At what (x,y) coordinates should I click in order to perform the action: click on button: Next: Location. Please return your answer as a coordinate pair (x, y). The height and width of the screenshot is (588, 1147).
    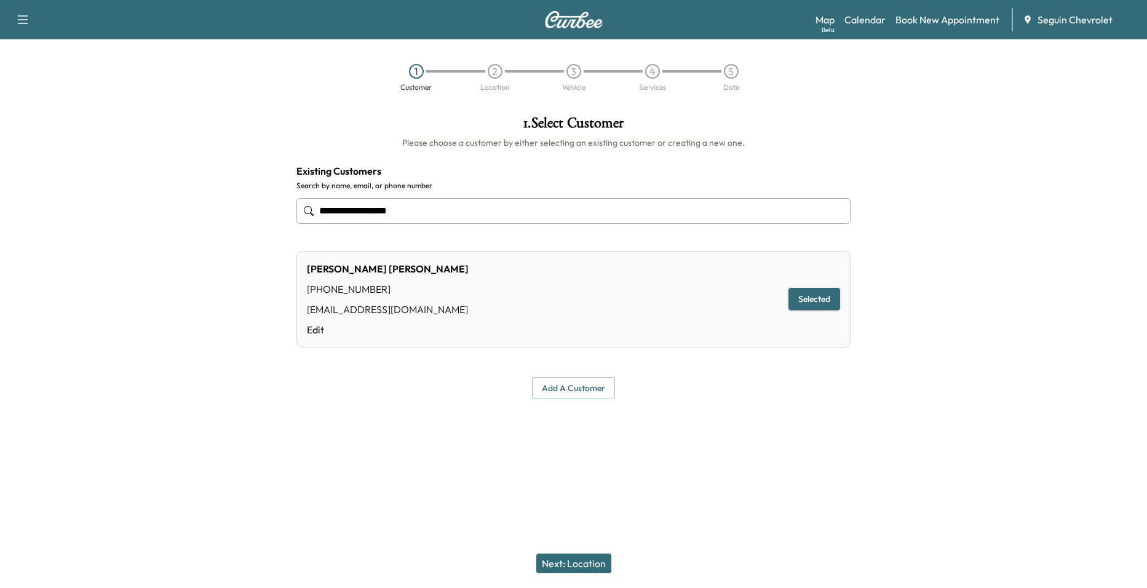
    Looking at the image, I should click on (574, 563).